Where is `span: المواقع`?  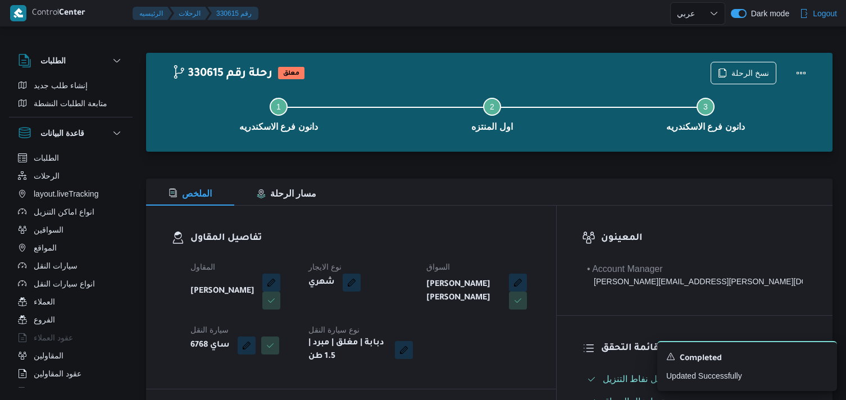 span: المواقع is located at coordinates (45, 248).